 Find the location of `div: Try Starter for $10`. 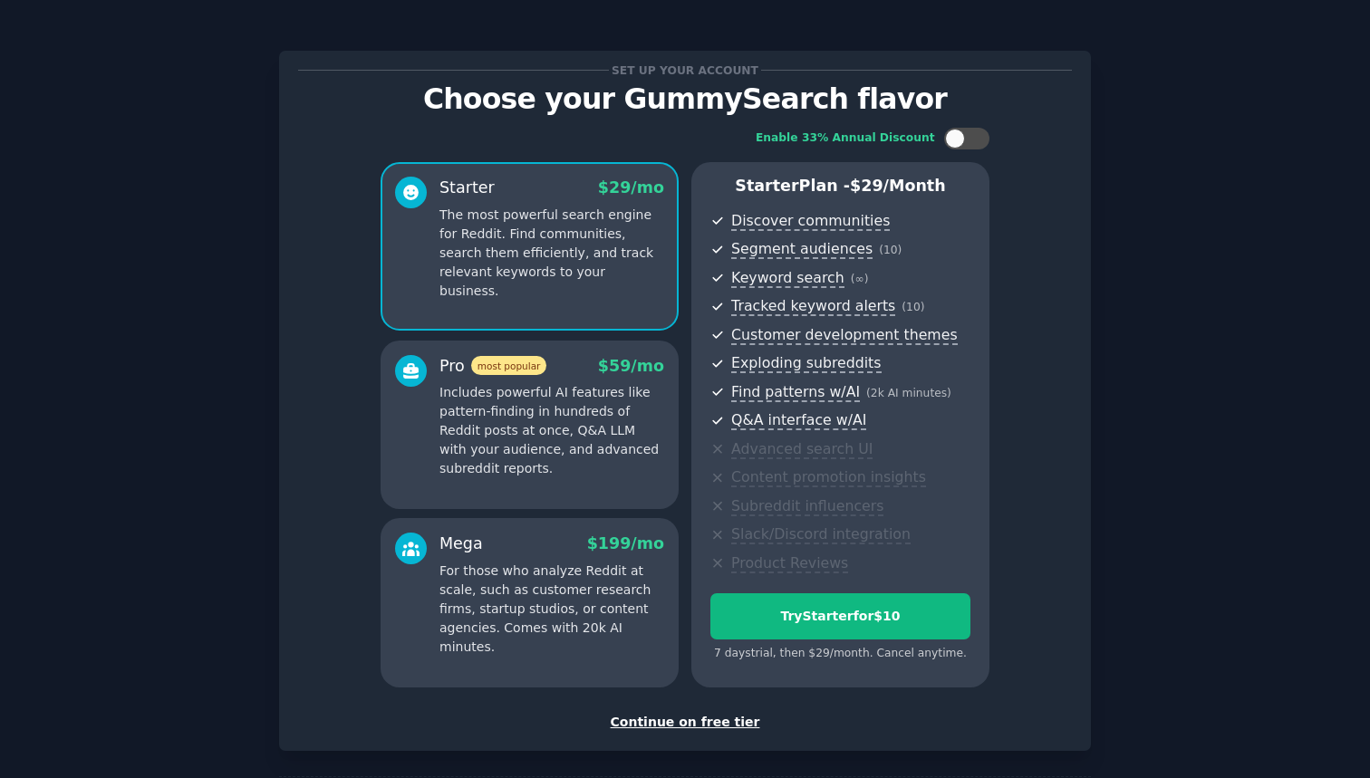

div: Try Starter for $10 is located at coordinates (840, 616).